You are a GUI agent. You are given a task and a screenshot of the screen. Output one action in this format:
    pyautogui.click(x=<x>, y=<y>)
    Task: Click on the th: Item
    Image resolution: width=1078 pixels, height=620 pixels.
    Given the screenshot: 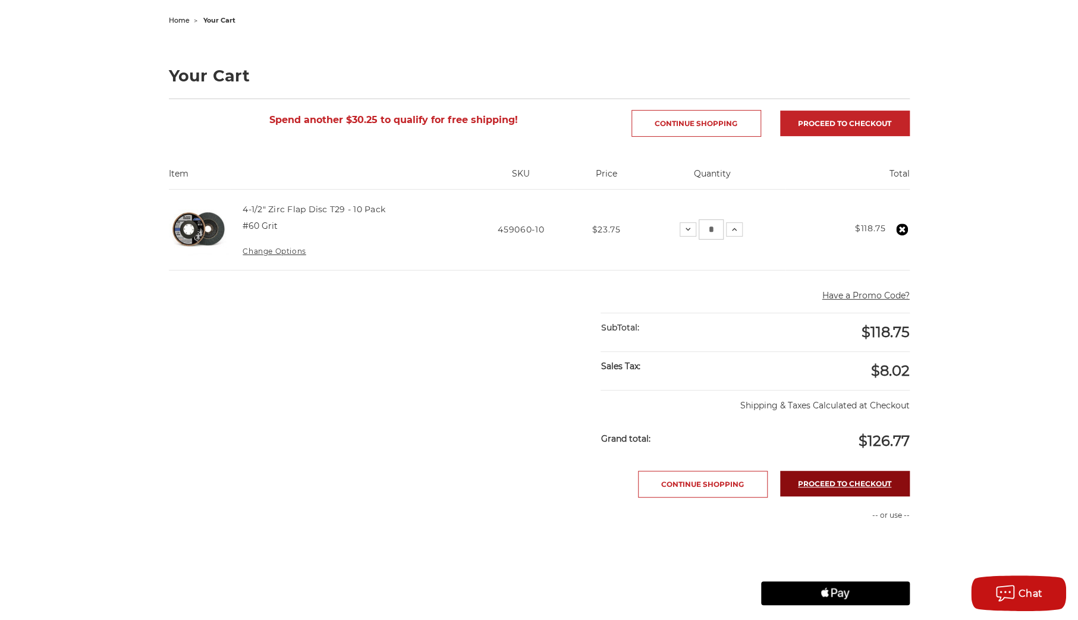 What is the action you would take?
    pyautogui.click(x=319, y=178)
    